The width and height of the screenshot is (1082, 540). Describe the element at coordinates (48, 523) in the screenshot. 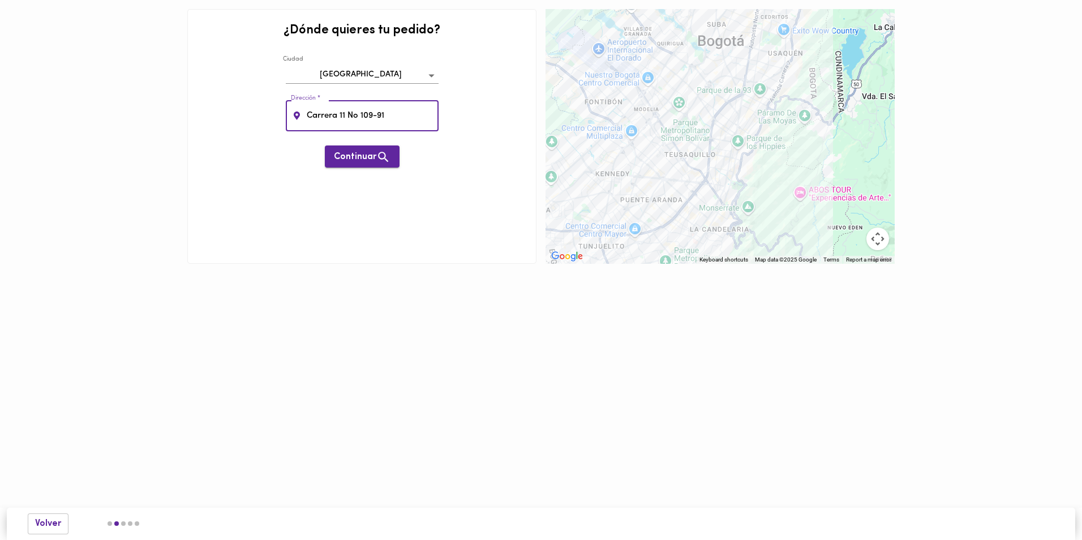

I see `span: Volver` at that location.